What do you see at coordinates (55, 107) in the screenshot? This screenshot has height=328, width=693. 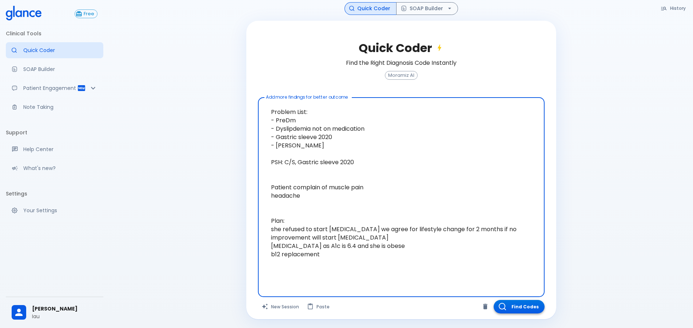 I see `a: Advanced note-taking` at bounding box center [55, 107].